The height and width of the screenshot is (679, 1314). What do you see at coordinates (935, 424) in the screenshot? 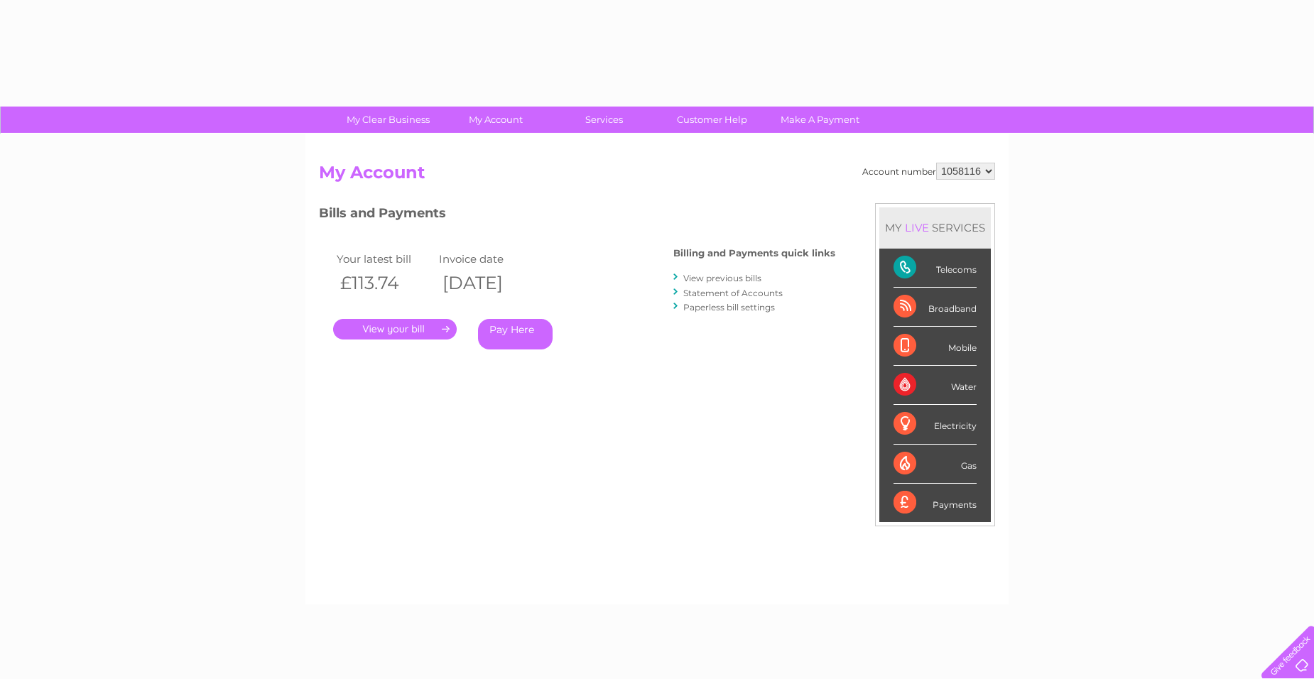
I see `div: Electricity` at bounding box center [935, 424].